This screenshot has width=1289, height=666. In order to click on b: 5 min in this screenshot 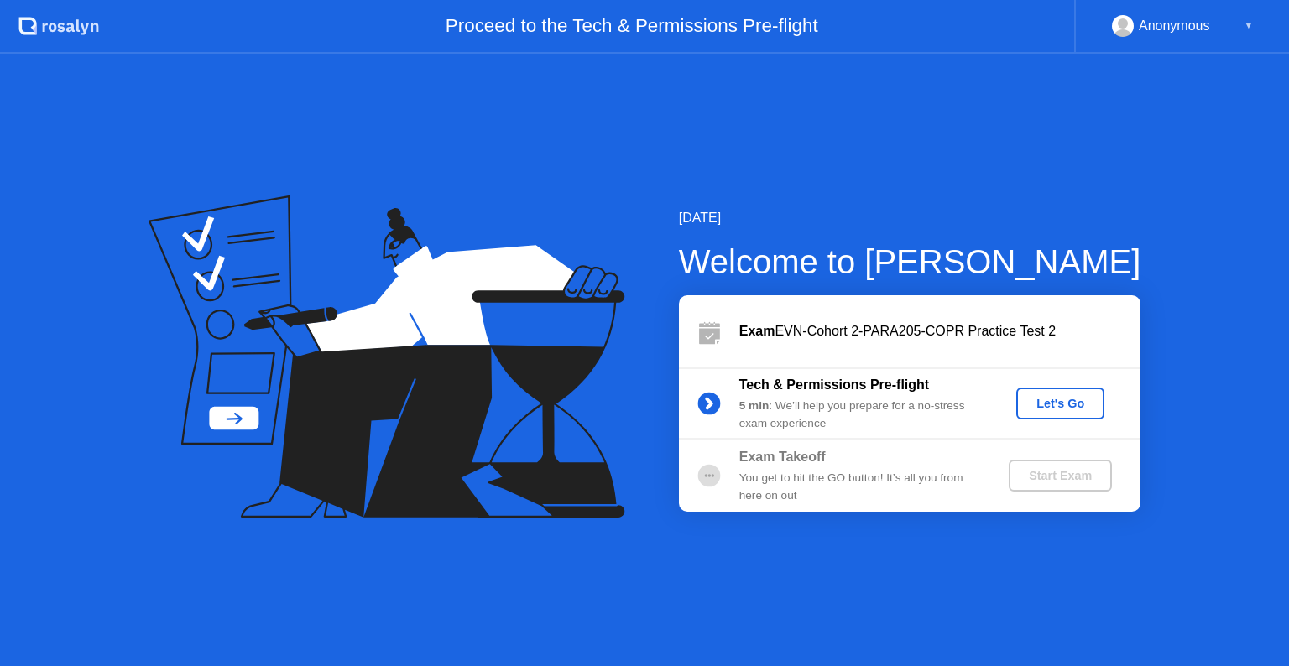, I will do `click(754, 405)`.